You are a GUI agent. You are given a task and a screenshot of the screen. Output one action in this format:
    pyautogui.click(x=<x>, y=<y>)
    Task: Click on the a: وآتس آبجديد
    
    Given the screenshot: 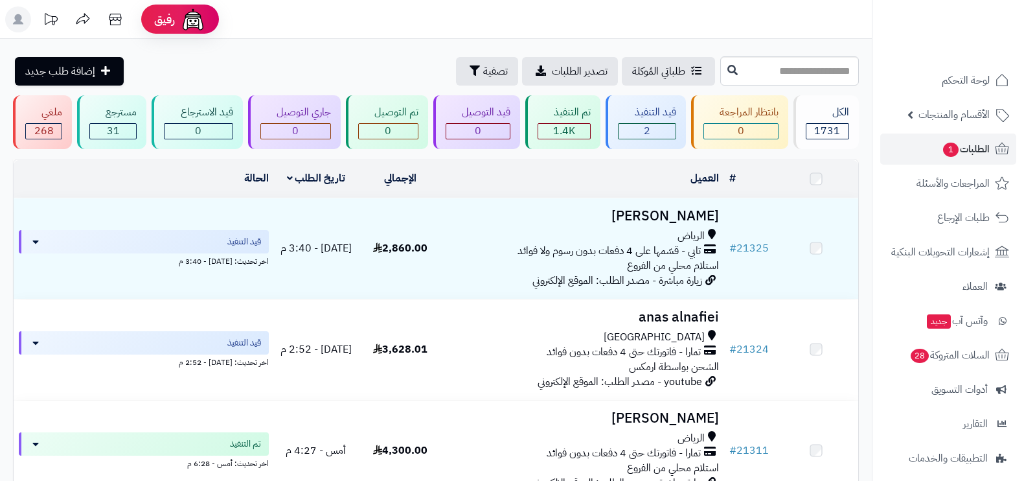 What is the action you would take?
    pyautogui.click(x=949, y=321)
    